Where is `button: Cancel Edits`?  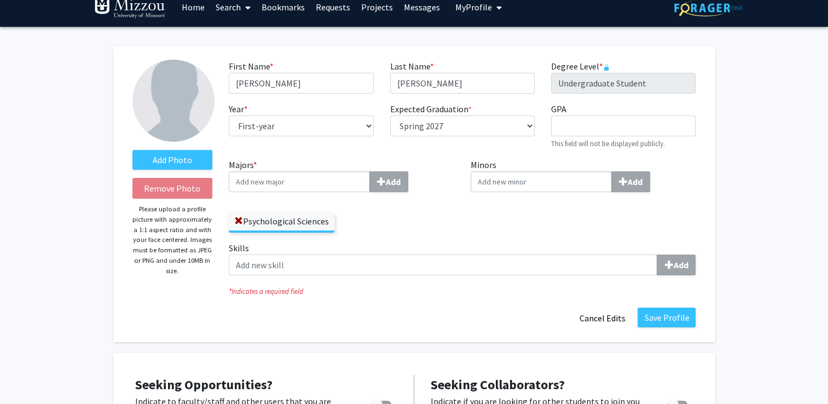 button: Cancel Edits is located at coordinates (602, 318).